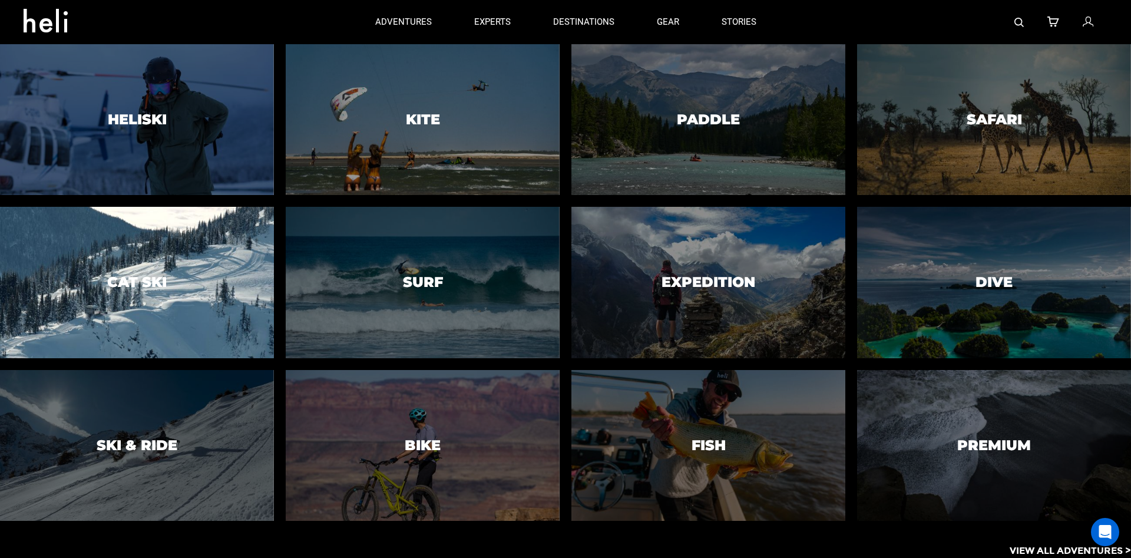 This screenshot has height=558, width=1131. What do you see at coordinates (994, 282) in the screenshot?
I see `h3: Dive` at bounding box center [994, 282].